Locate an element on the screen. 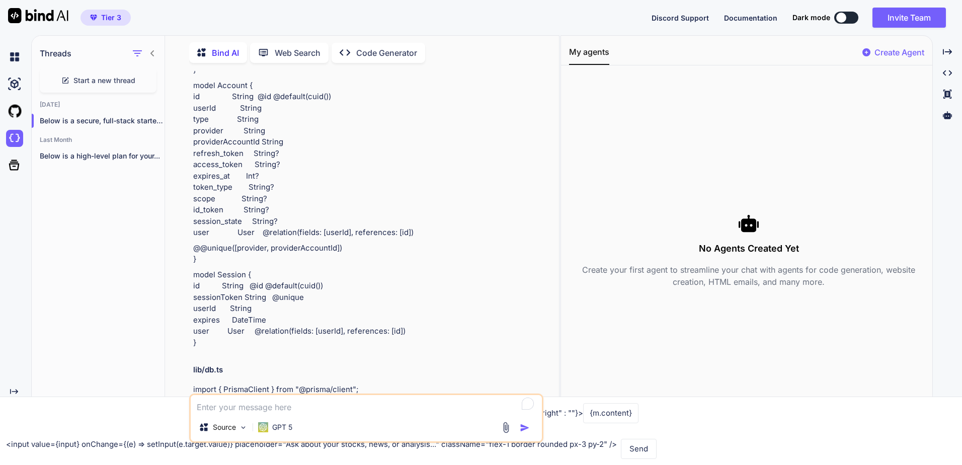 This screenshot has width=962, height=465. p: Below is a secure, full‑stack starter yo... is located at coordinates (102, 121).